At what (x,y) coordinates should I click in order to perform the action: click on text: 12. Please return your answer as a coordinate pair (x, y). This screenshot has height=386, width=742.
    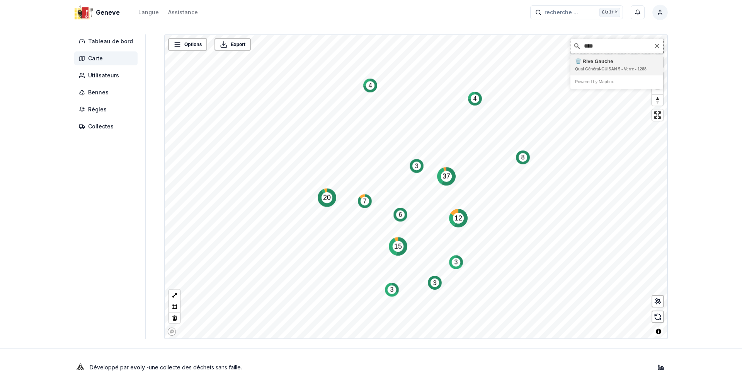
    Looking at the image, I should click on (458, 218).